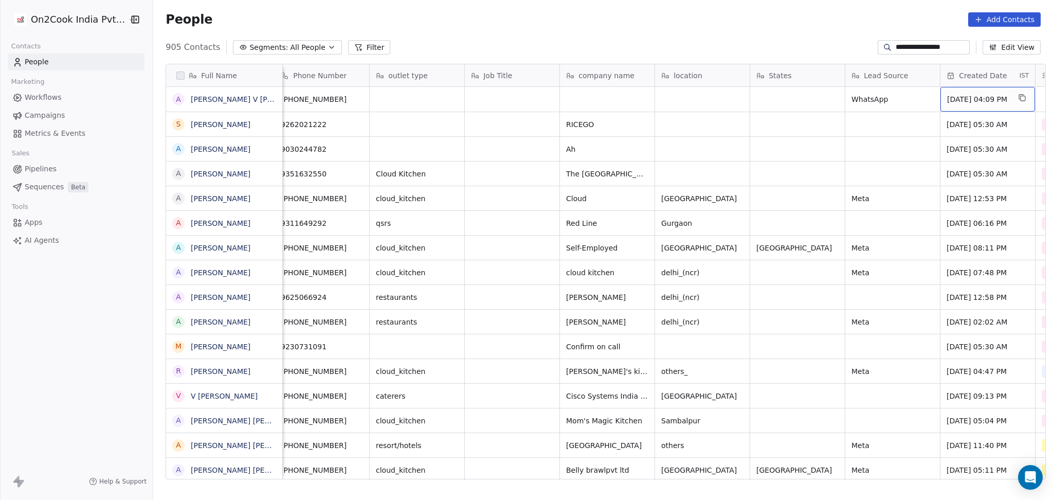 This screenshot has height=500, width=1053. I want to click on div: Job Title, so click(512, 75).